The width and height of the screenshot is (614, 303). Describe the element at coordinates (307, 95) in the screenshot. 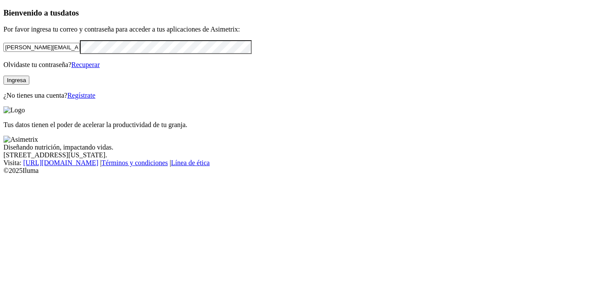

I see `p: ¿No tienes una cuenta?` at that location.